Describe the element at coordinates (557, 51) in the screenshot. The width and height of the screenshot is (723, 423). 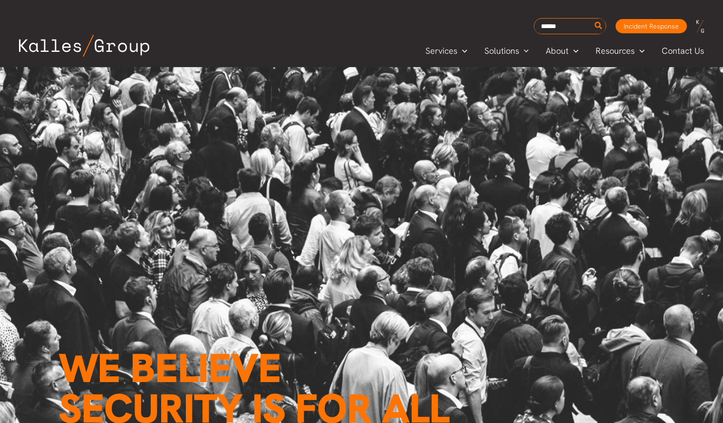
I see `span: About` at that location.